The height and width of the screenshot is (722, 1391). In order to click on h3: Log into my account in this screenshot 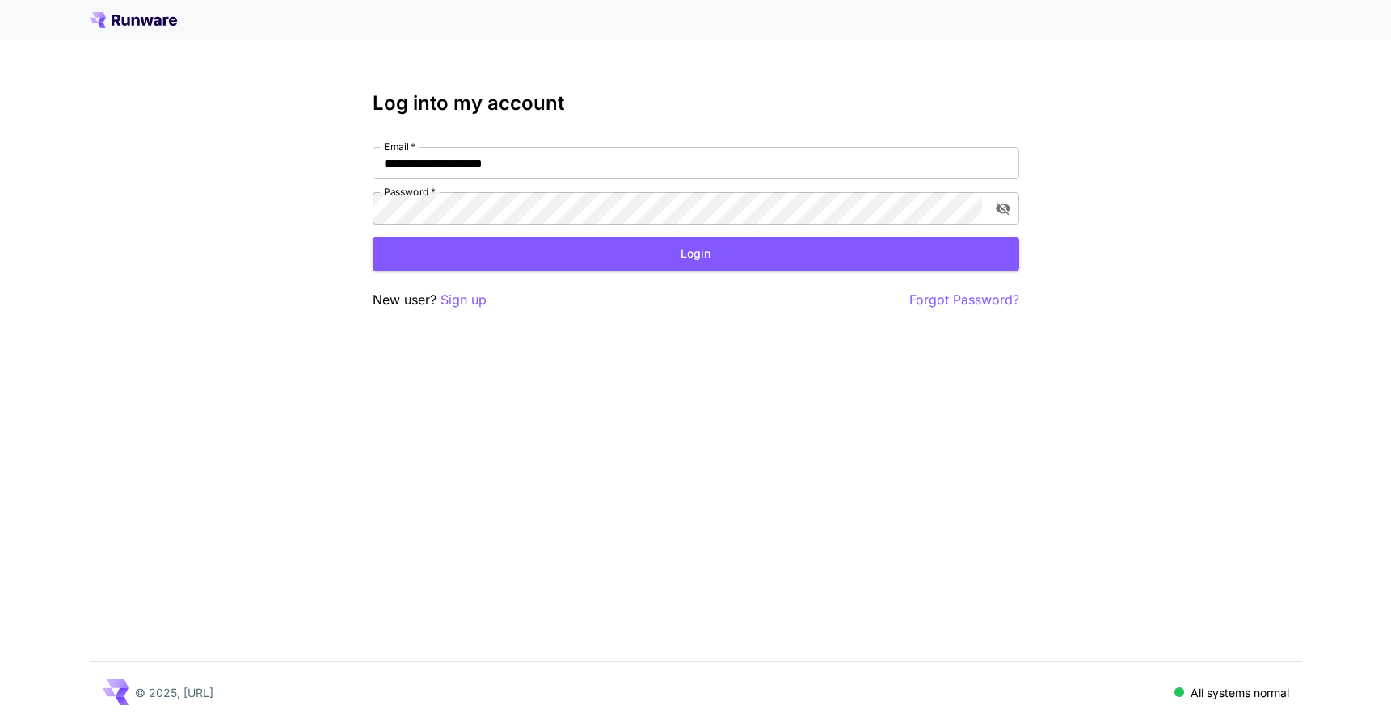, I will do `click(696, 103)`.